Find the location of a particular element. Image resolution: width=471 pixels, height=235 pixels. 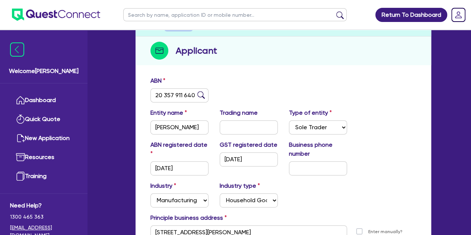

img: abn-lookup icon is located at coordinates (201, 95).